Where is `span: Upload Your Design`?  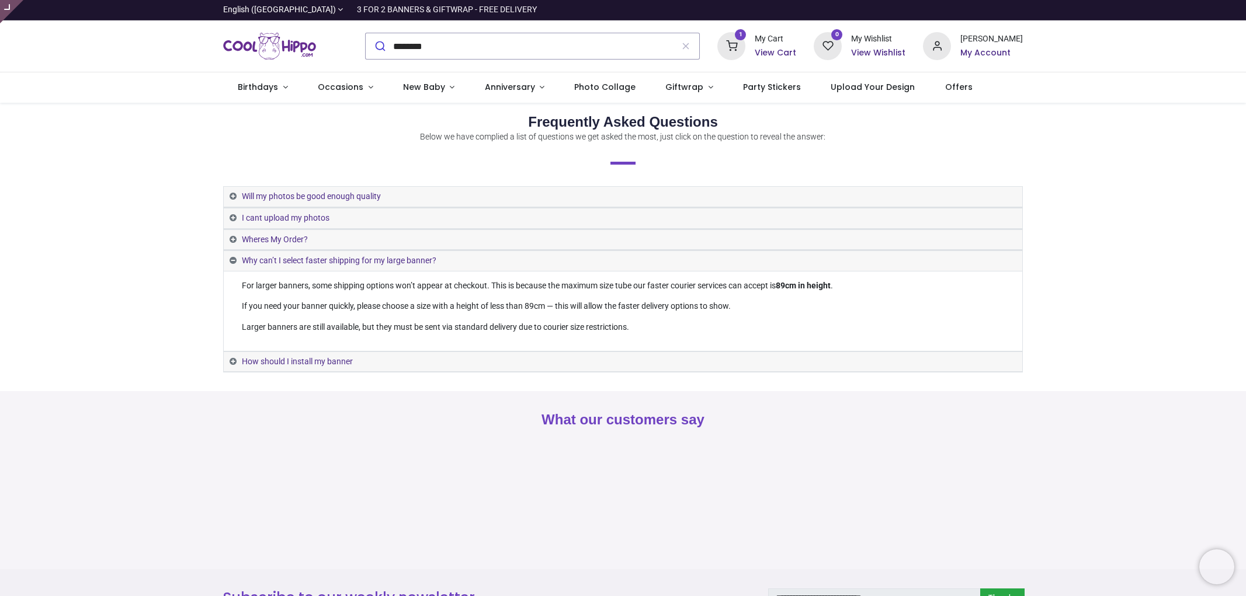 span: Upload Your Design is located at coordinates (872, 87).